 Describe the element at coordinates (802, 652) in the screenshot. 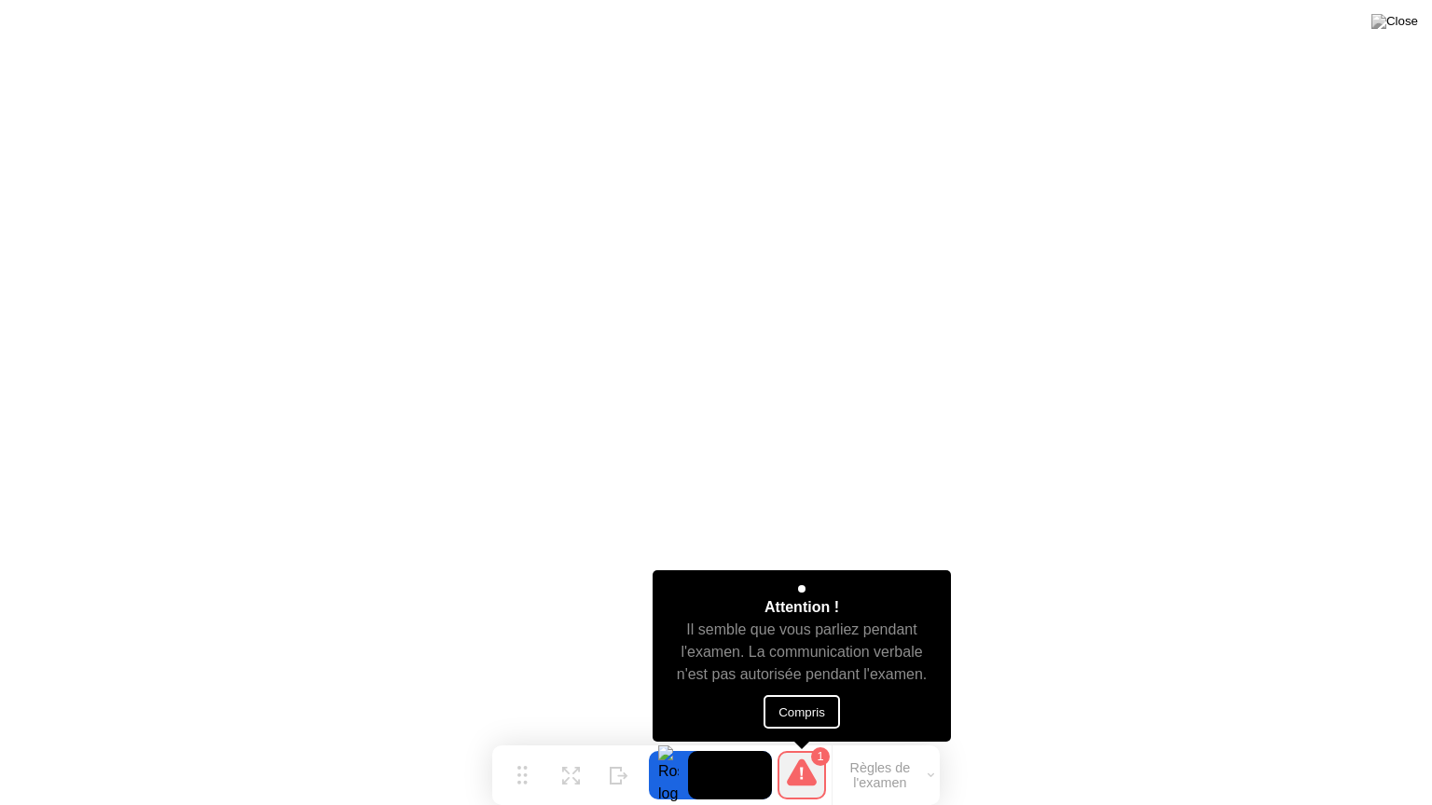

I see `div: Il semble que vous parliez pendant l'examen. La communication verbale n'est pas autorisée pendant...` at that location.